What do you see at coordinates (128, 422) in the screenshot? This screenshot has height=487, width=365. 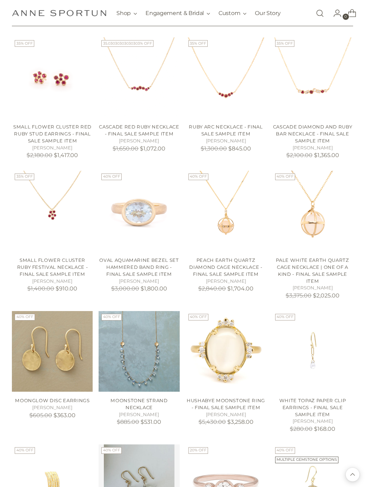 I see `s: $885.00` at bounding box center [128, 422].